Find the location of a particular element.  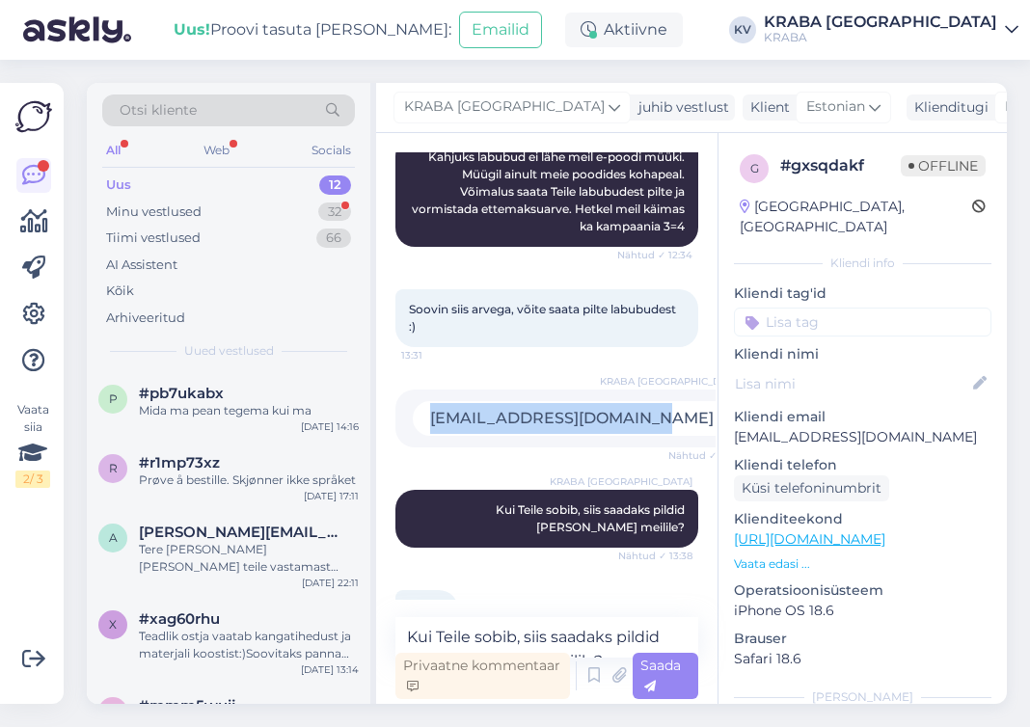

span: #r1mp73xz is located at coordinates (179, 463).